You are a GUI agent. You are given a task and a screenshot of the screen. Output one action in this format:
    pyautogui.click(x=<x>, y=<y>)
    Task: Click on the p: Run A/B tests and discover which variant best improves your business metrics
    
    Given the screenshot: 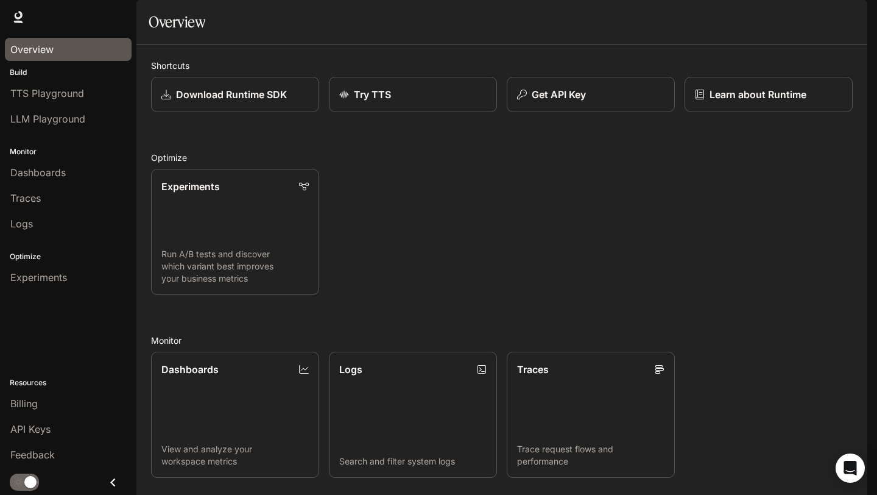 What is the action you would take?
    pyautogui.click(x=235, y=266)
    